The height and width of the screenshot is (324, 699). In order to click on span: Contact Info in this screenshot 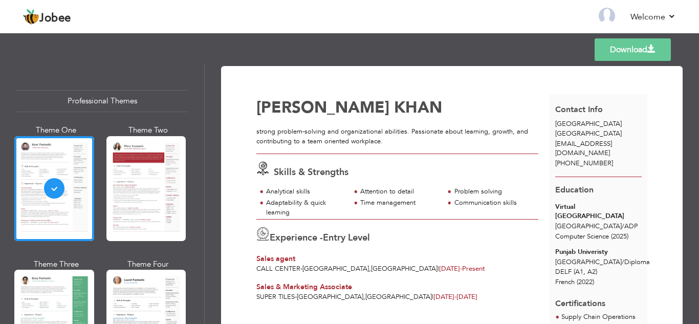, I will do `click(579, 110)`.